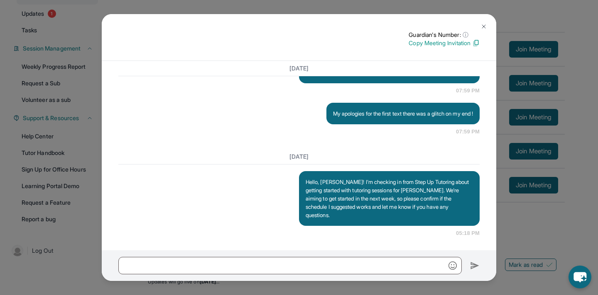  I want to click on button: chat-button, so click(579, 277).